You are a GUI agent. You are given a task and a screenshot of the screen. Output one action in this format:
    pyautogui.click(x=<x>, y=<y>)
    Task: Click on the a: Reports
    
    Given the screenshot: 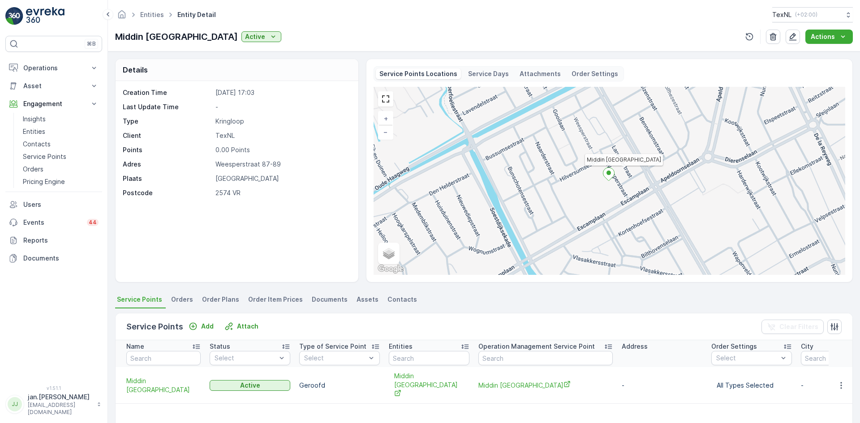 What is the action you would take?
    pyautogui.click(x=54, y=241)
    